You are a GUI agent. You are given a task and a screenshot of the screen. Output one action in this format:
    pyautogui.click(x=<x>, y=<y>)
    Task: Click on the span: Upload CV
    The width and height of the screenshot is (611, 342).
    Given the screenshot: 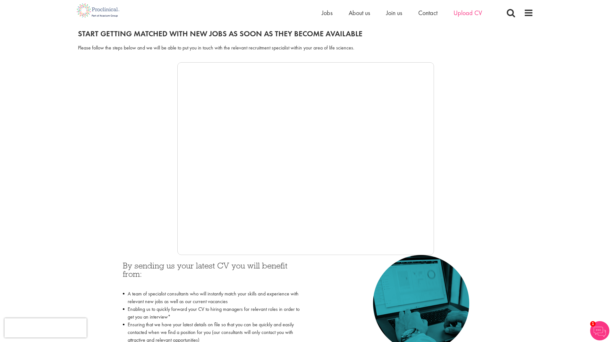 What is the action you would take?
    pyautogui.click(x=468, y=13)
    